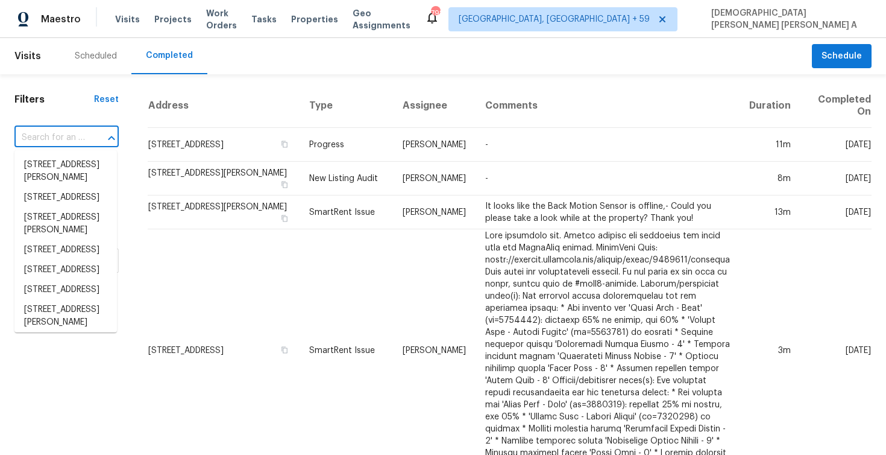 This screenshot has width=886, height=455. Describe the element at coordinates (346, 145) in the screenshot. I see `td: Progress` at that location.